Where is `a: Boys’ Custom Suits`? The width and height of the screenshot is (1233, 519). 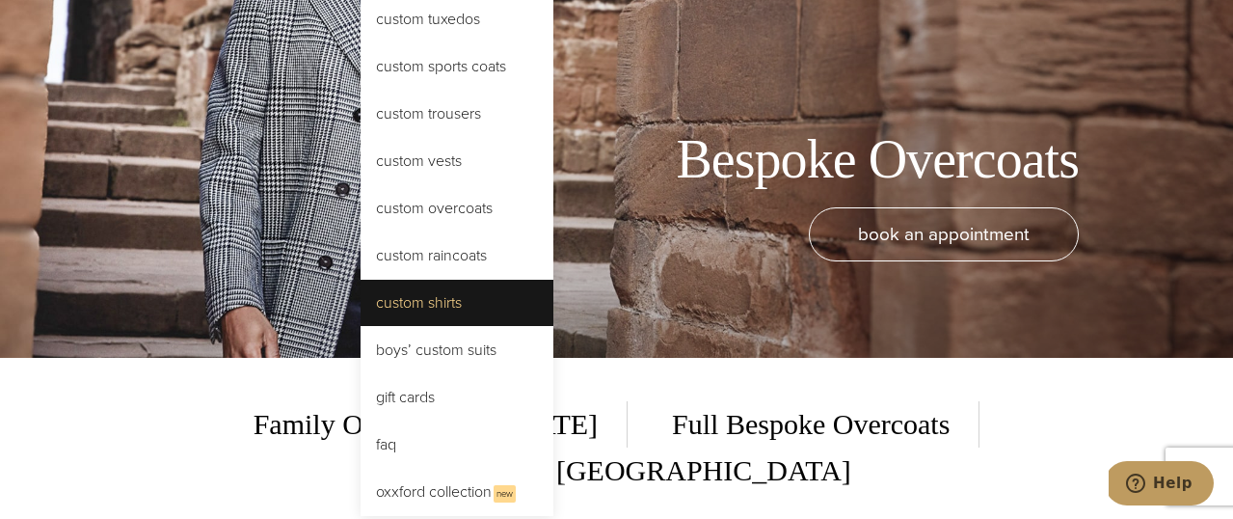 a: Boys’ Custom Suits is located at coordinates (457, 350).